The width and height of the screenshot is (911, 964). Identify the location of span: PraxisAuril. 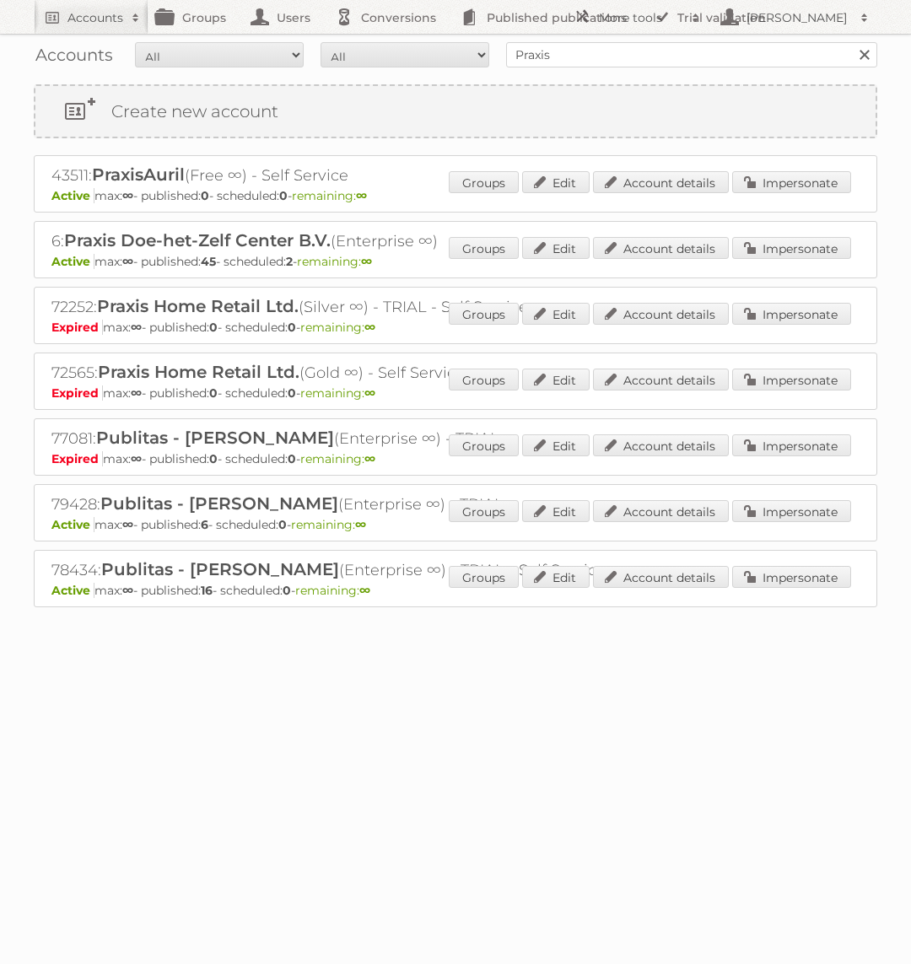
(138, 175).